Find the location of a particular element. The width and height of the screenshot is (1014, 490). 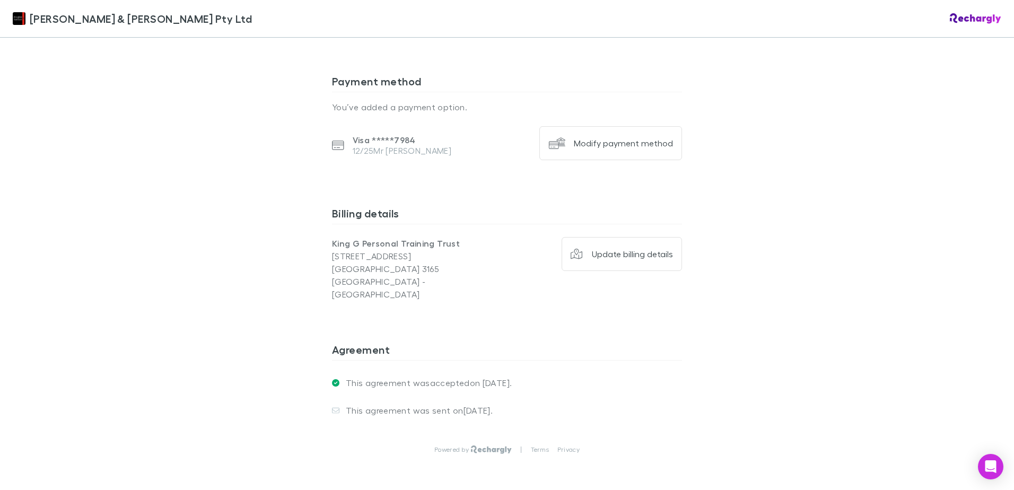

h3: Payment method is located at coordinates (507, 83).